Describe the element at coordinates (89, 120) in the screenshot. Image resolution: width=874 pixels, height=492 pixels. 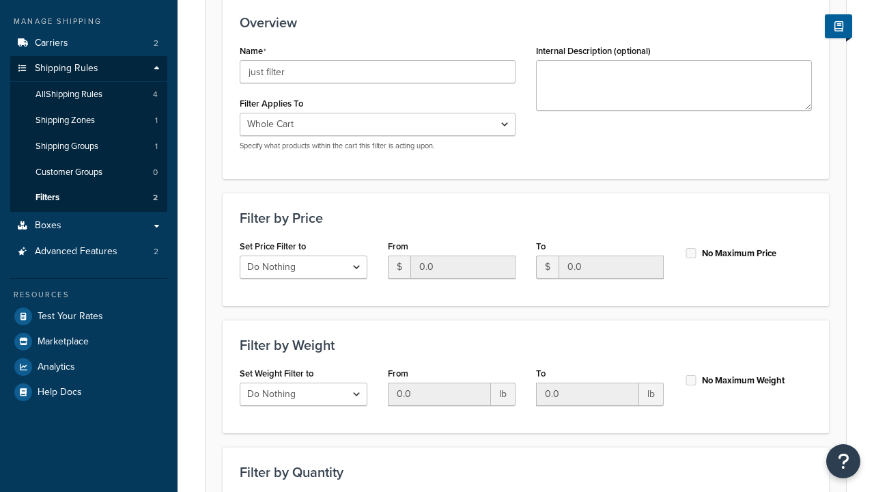
I see `a: Shipping Zones1` at that location.